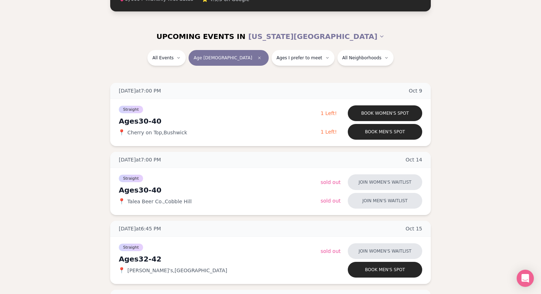 The width and height of the screenshot is (541, 294). I want to click on a: Join men's waitlist, so click(385, 201).